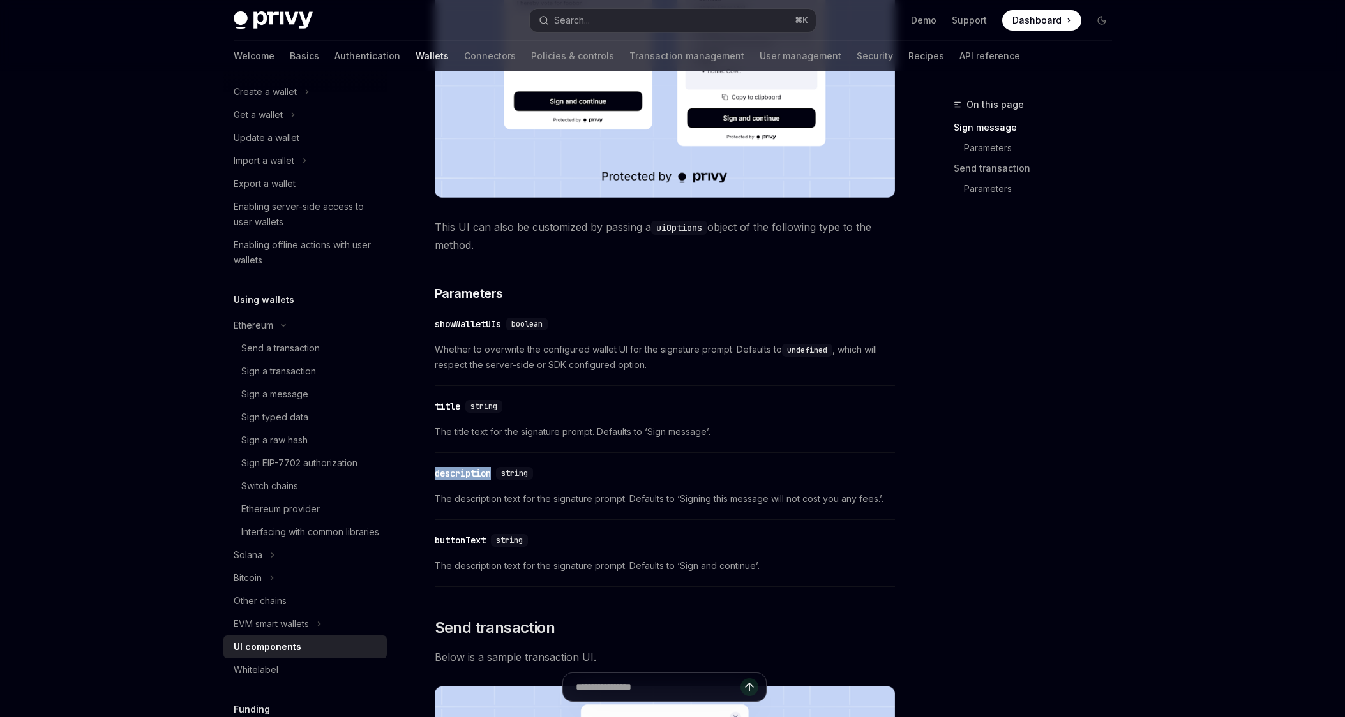 The height and width of the screenshot is (717, 1345). Describe the element at coordinates (258, 115) in the screenshot. I see `div: Get a wallet` at that location.